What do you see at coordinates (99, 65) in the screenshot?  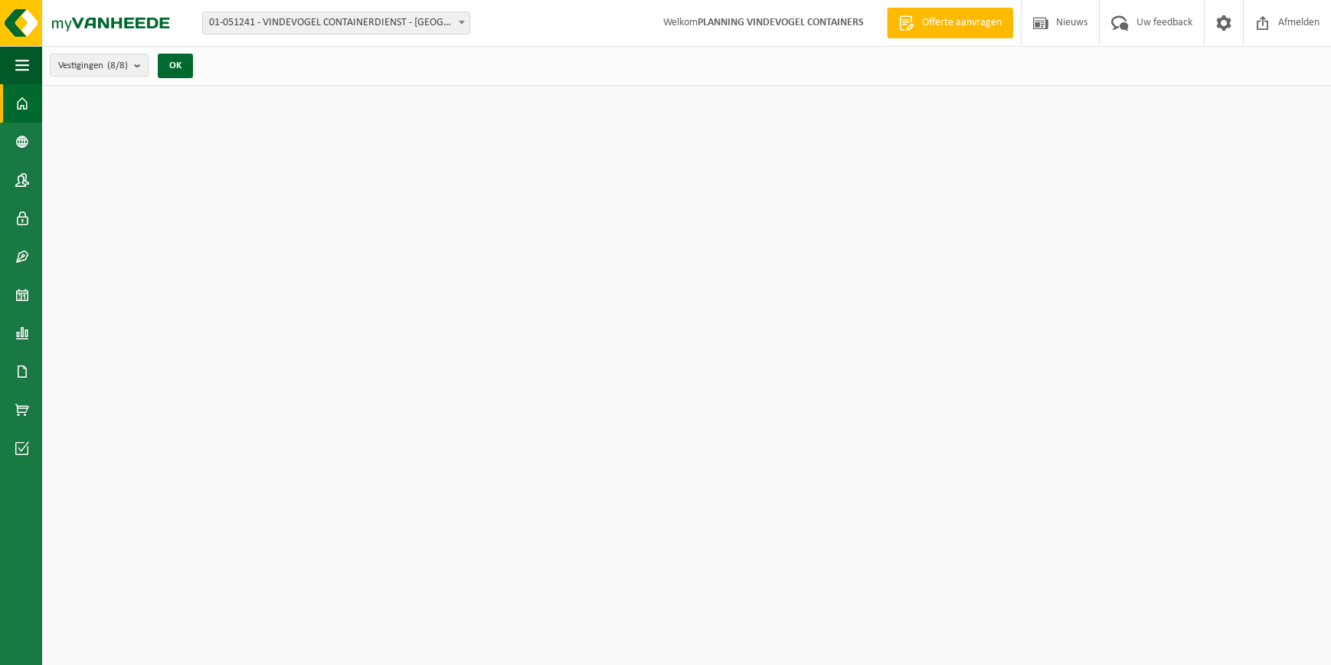 I see `button: Vestigingen(8/8)` at bounding box center [99, 65].